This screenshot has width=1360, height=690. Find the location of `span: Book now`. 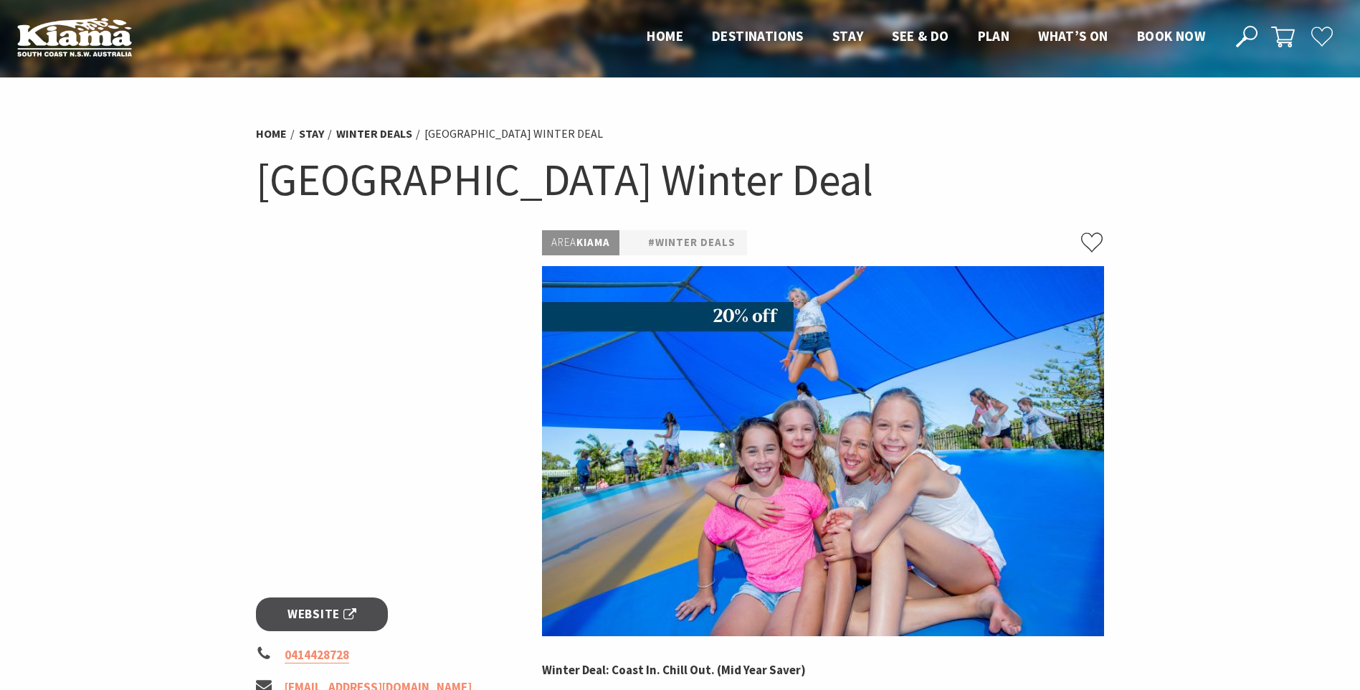

span: Book now is located at coordinates (1170, 36).